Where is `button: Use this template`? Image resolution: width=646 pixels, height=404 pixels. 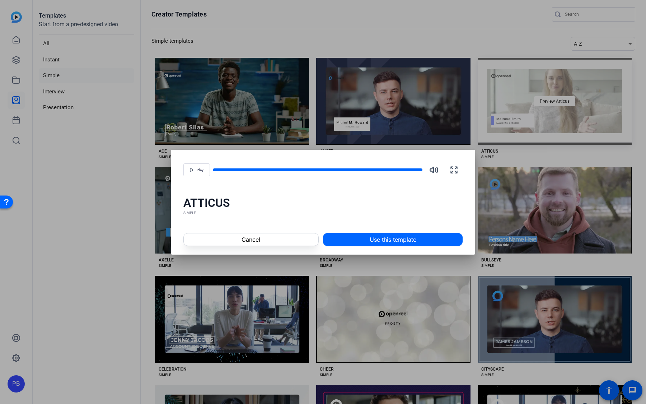 button: Use this template is located at coordinates (393, 239).